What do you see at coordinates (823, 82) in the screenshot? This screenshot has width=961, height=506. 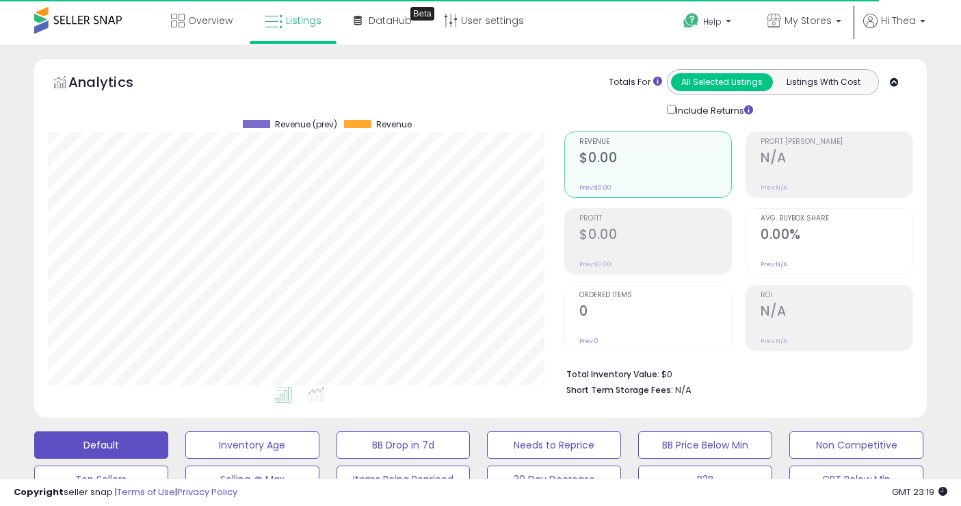 I see `button: Listings With Cost` at bounding box center [823, 82].